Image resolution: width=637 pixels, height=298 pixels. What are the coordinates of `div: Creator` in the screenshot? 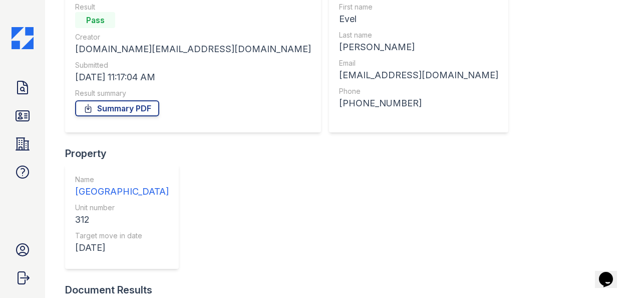 It's located at (193, 37).